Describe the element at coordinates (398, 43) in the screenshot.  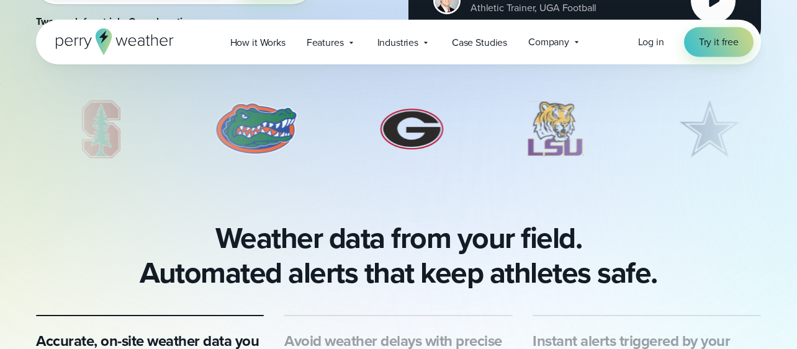
I see `span: Industries` at that location.